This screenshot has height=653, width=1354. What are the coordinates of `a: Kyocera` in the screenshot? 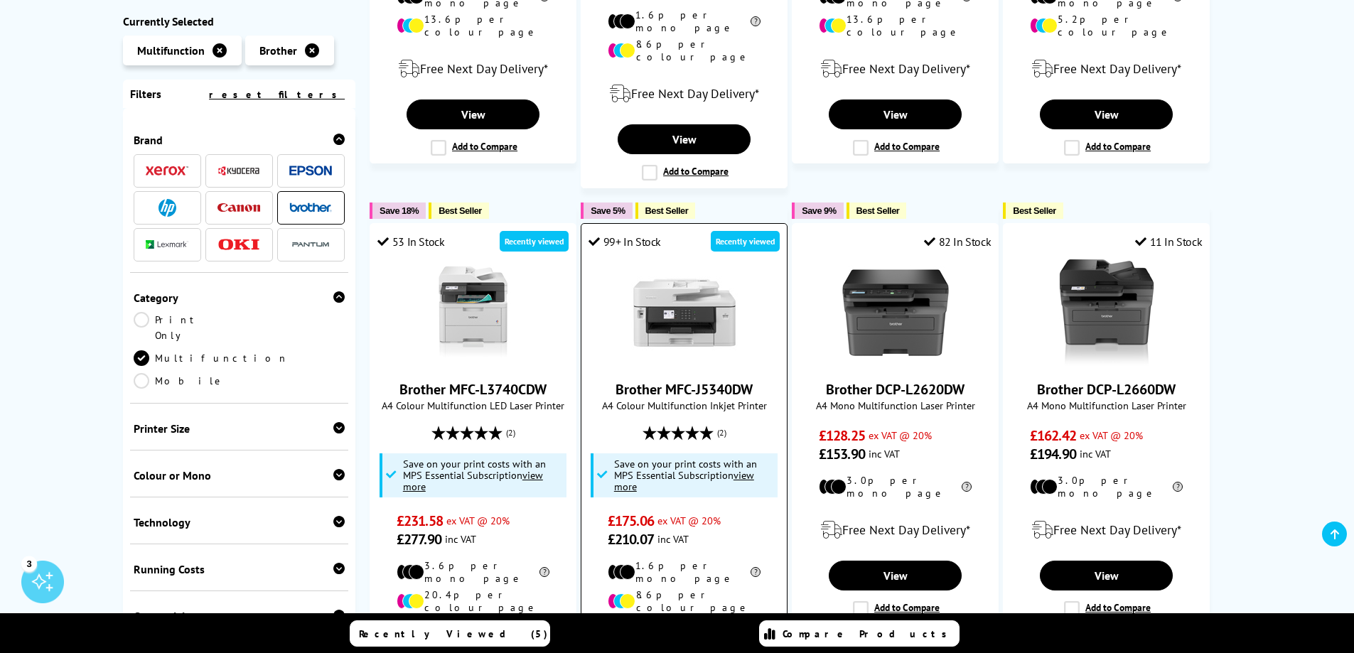 It's located at (239, 171).